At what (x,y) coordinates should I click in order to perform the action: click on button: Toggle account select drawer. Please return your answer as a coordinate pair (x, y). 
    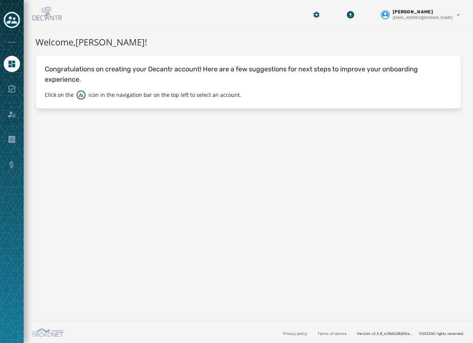
    Looking at the image, I should click on (12, 20).